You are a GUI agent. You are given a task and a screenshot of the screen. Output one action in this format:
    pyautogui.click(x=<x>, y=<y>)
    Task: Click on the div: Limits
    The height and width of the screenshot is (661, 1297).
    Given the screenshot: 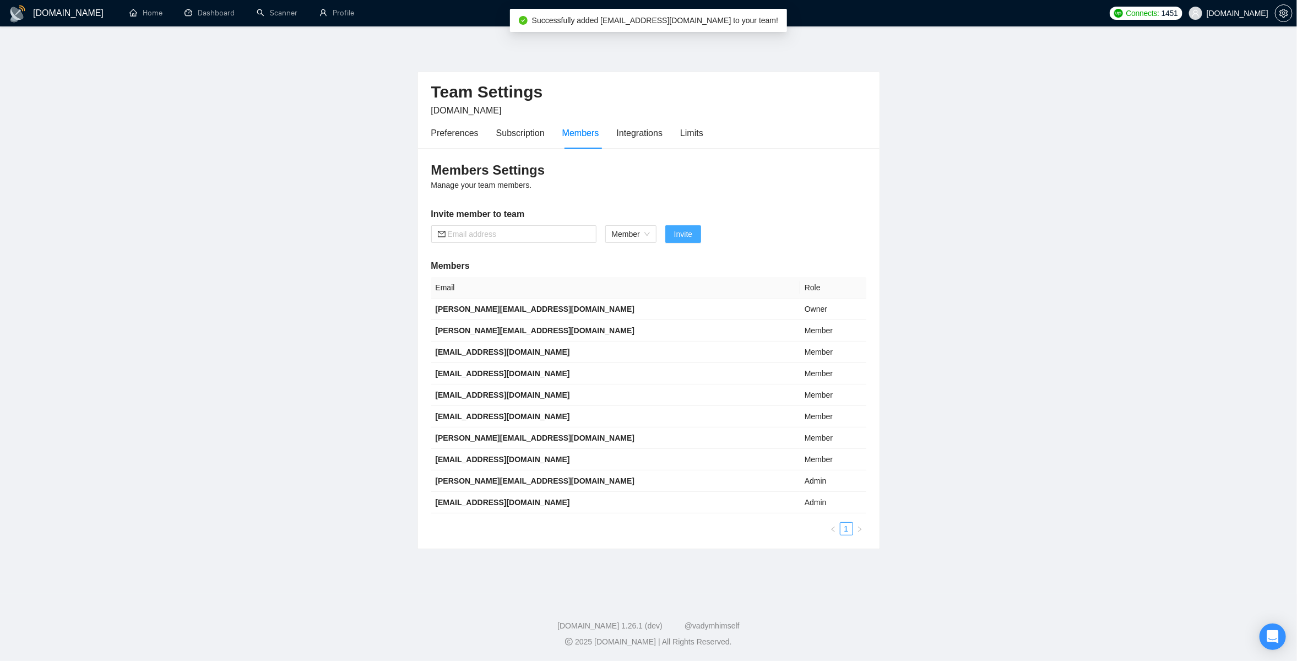 What is the action you would take?
    pyautogui.click(x=692, y=133)
    